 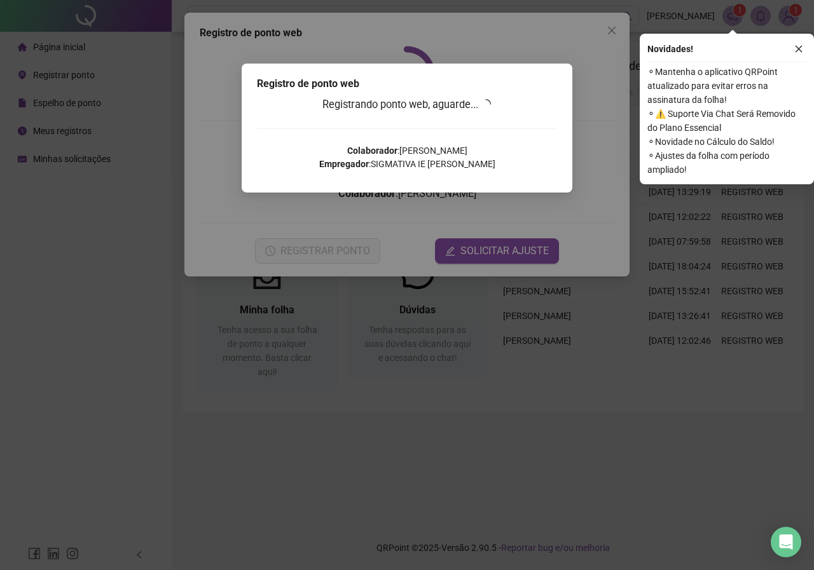 What do you see at coordinates (486, 104) in the screenshot?
I see `span: loading` at bounding box center [486, 104].